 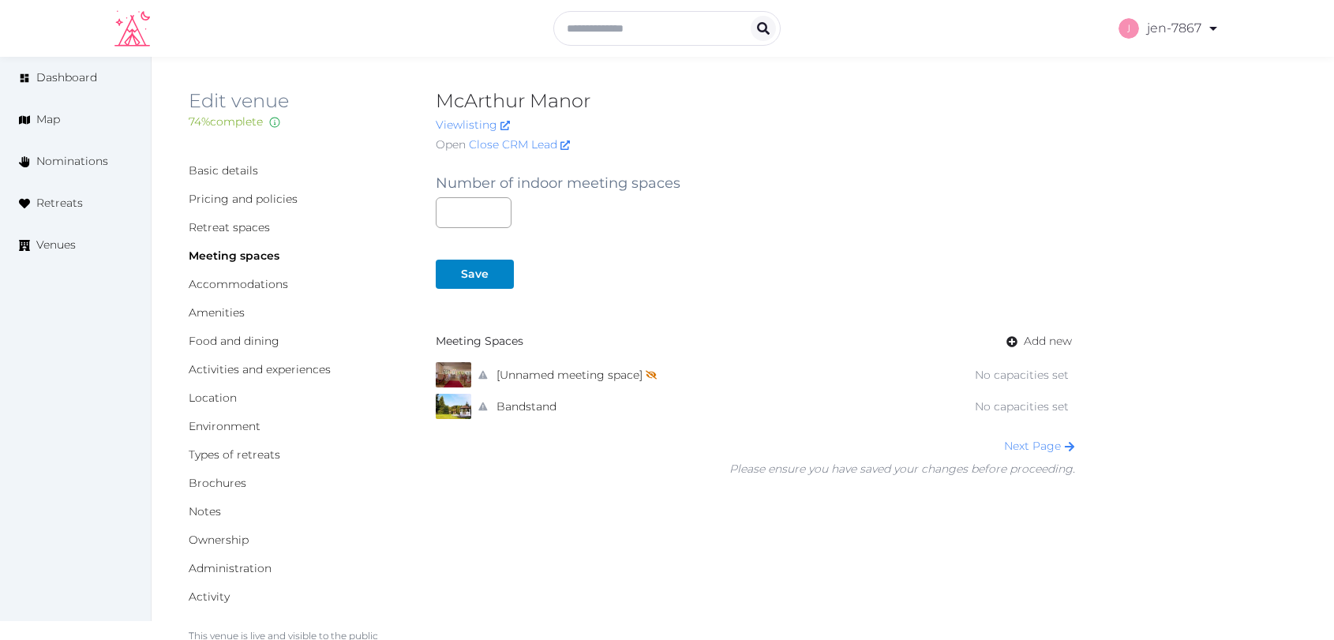 I want to click on a: Activity, so click(x=209, y=597).